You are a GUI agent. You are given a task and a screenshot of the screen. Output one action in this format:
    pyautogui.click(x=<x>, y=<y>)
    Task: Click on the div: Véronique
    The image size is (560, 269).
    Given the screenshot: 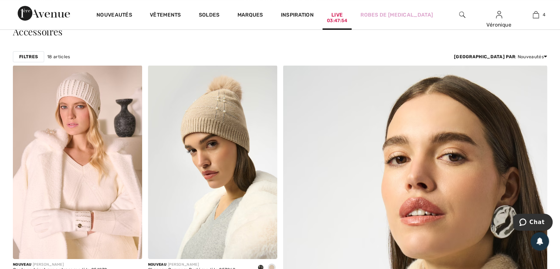 What is the action you would take?
    pyautogui.click(x=499, y=25)
    